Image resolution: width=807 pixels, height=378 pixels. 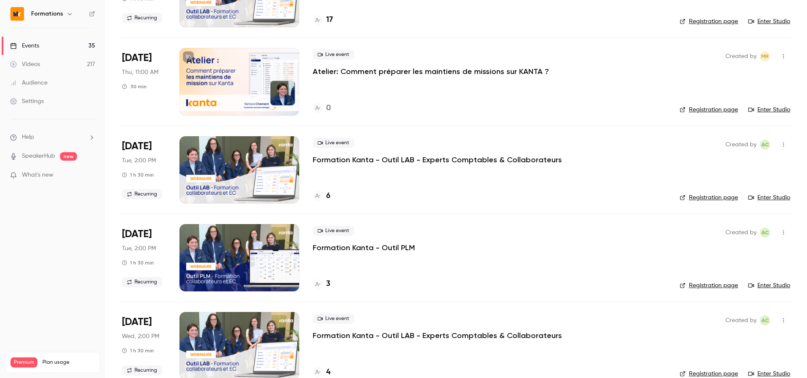 I want to click on a: 0, so click(x=321, y=108).